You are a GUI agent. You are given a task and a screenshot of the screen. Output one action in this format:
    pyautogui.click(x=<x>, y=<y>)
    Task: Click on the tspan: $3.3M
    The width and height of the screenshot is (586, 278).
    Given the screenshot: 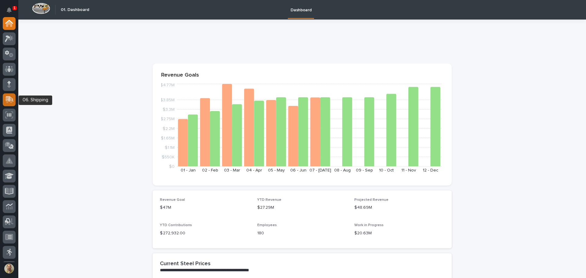 What is the action you would take?
    pyautogui.click(x=169, y=110)
    